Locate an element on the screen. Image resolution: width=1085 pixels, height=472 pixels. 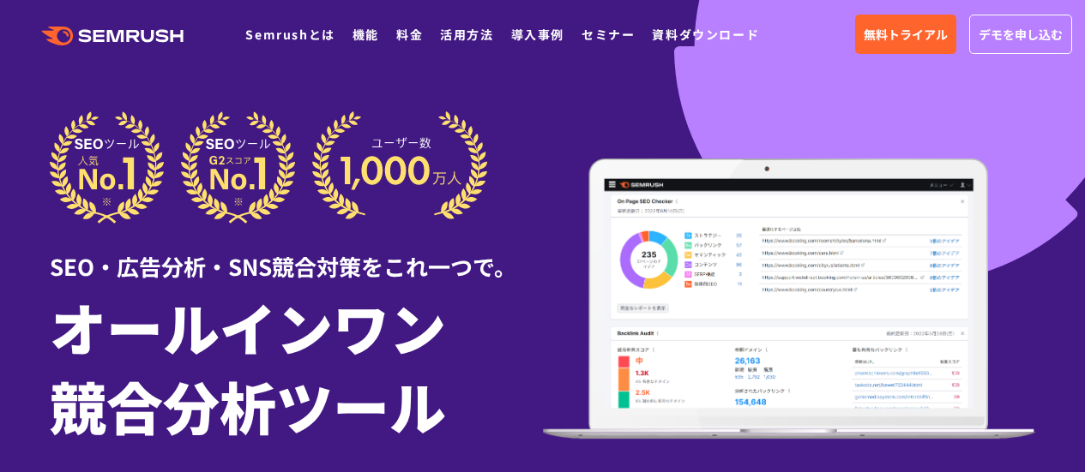
a: 活用方法 is located at coordinates (466, 34).